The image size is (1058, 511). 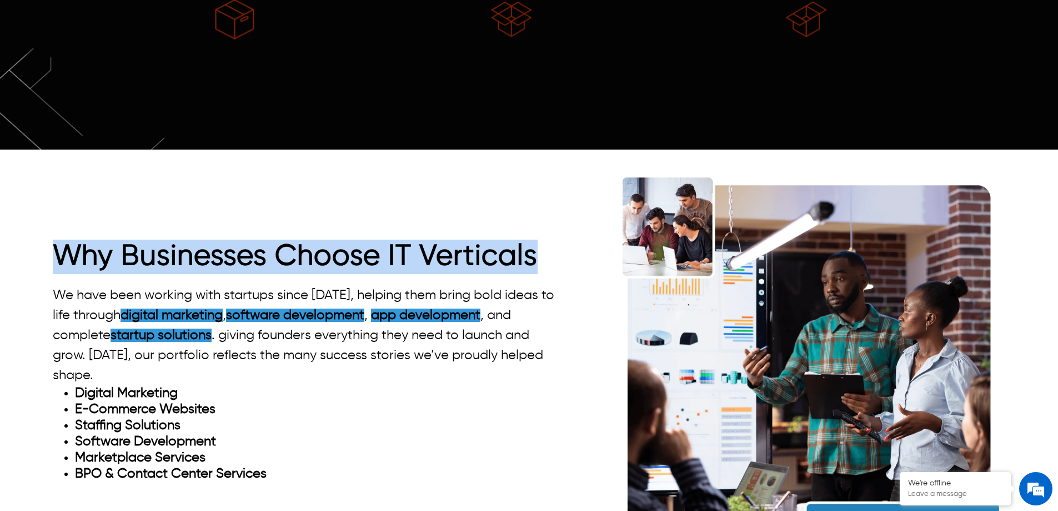 I want to click on strong: software development, so click(x=295, y=315).